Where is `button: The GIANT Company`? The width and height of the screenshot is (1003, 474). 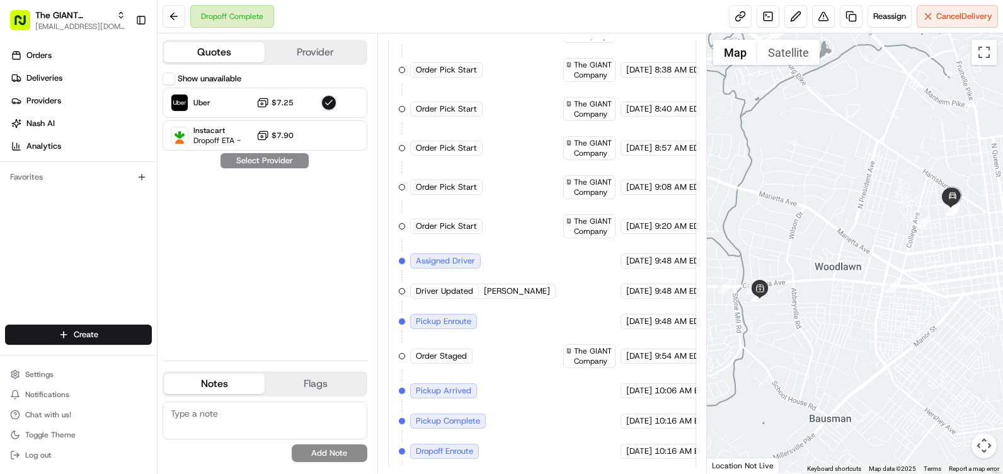
button: The GIANT Company is located at coordinates (73, 15).